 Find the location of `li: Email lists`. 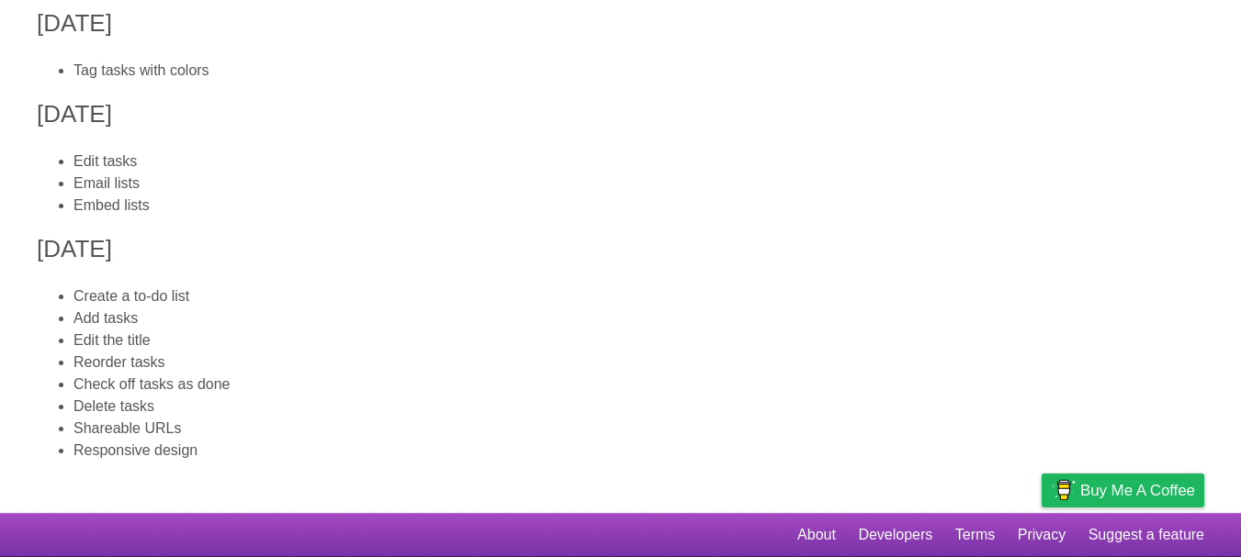

li: Email lists is located at coordinates (638, 184).